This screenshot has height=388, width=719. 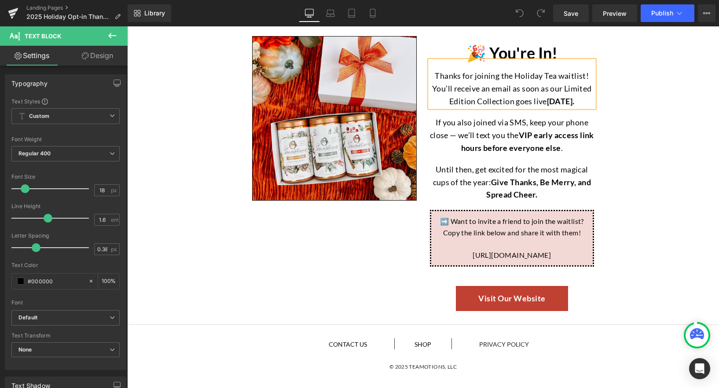 What do you see at coordinates (395, 318) in the screenshot?
I see `h1: Privacy Policy` at bounding box center [395, 318].